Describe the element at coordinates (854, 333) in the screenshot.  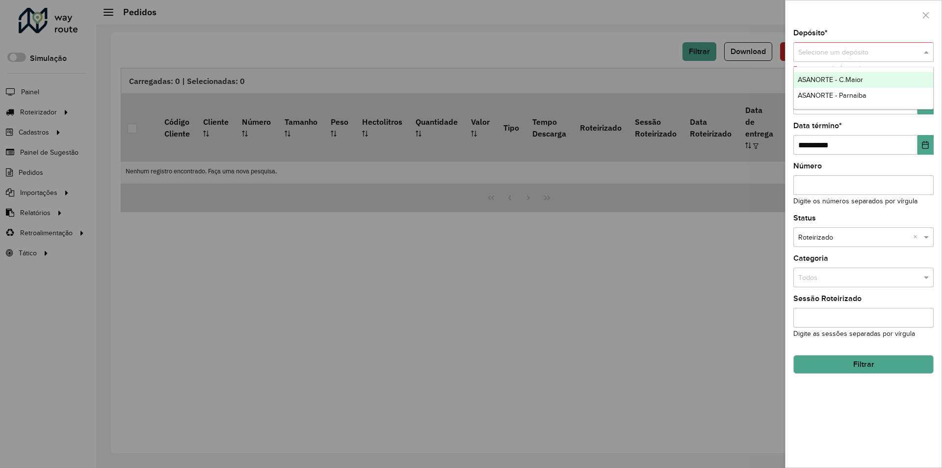
I see `small: Digite as sessões separadas por vírgula` at that location.